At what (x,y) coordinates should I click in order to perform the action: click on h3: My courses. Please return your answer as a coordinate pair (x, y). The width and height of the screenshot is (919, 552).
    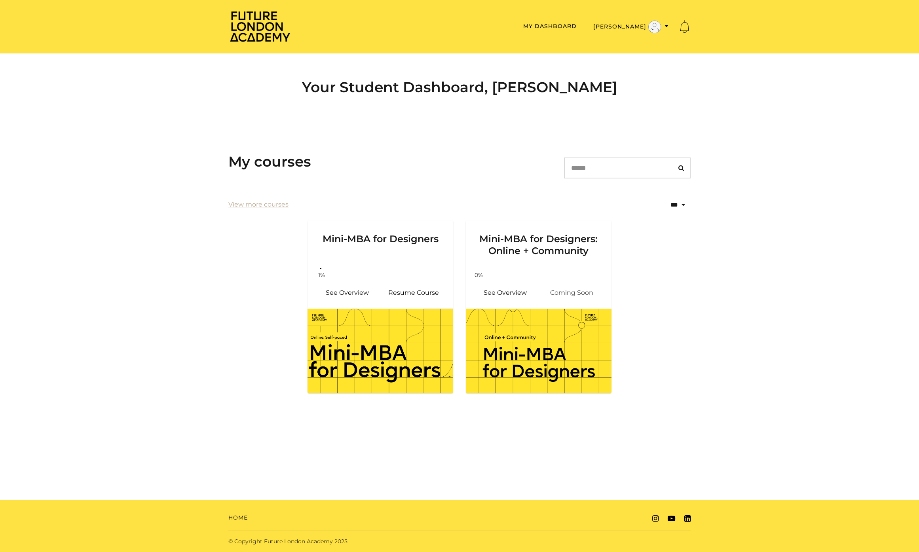
    Looking at the image, I should click on (270, 161).